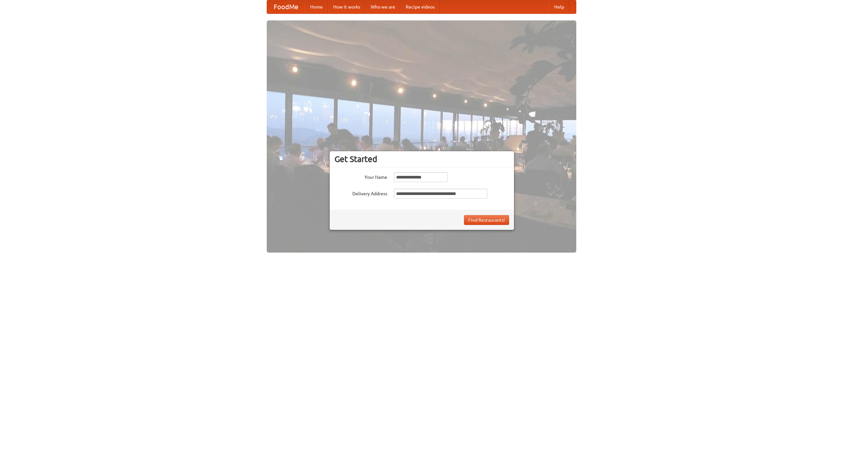  Describe the element at coordinates (316, 7) in the screenshot. I see `a: Home` at that location.